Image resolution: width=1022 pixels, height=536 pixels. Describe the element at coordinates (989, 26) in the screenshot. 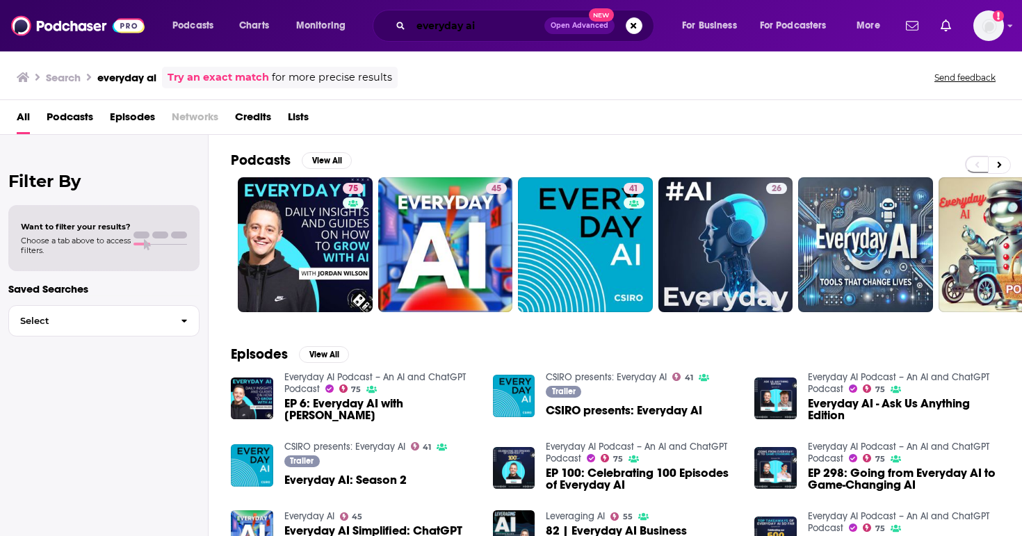

I see `span: Logged in as Simran12080` at that location.